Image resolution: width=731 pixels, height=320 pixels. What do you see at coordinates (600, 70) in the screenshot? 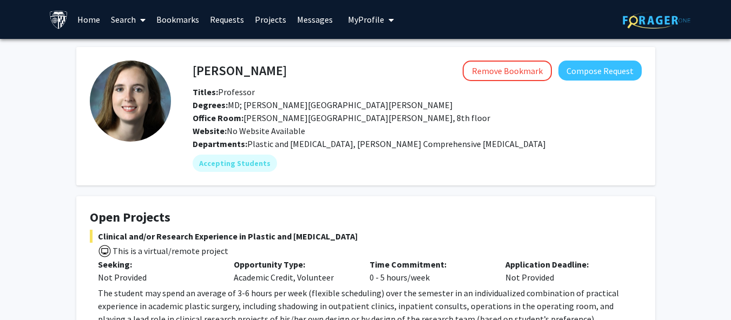
I see `button: Compose Request to Michele Manahan` at bounding box center [600, 70].